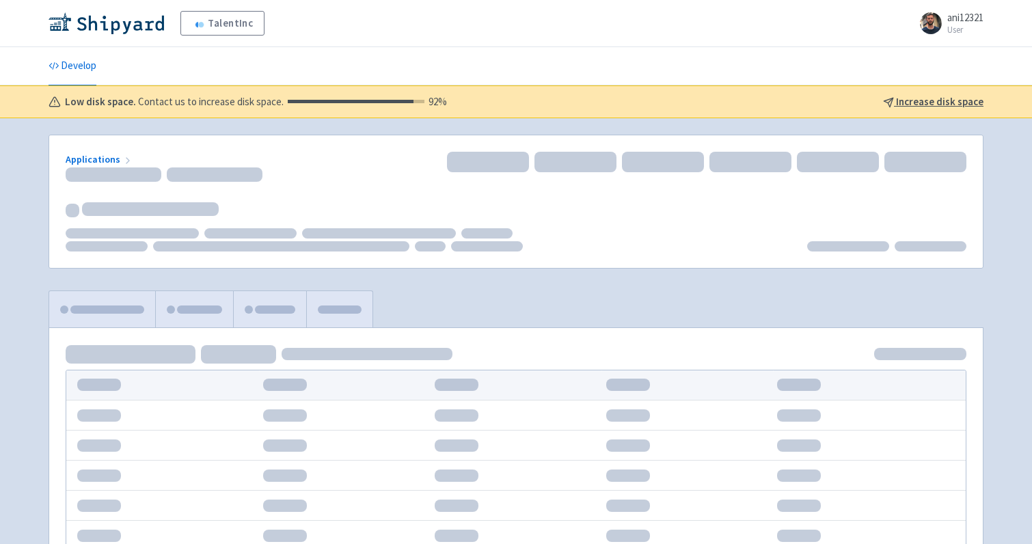 The width and height of the screenshot is (1032, 544). I want to click on a: TalentInc, so click(222, 23).